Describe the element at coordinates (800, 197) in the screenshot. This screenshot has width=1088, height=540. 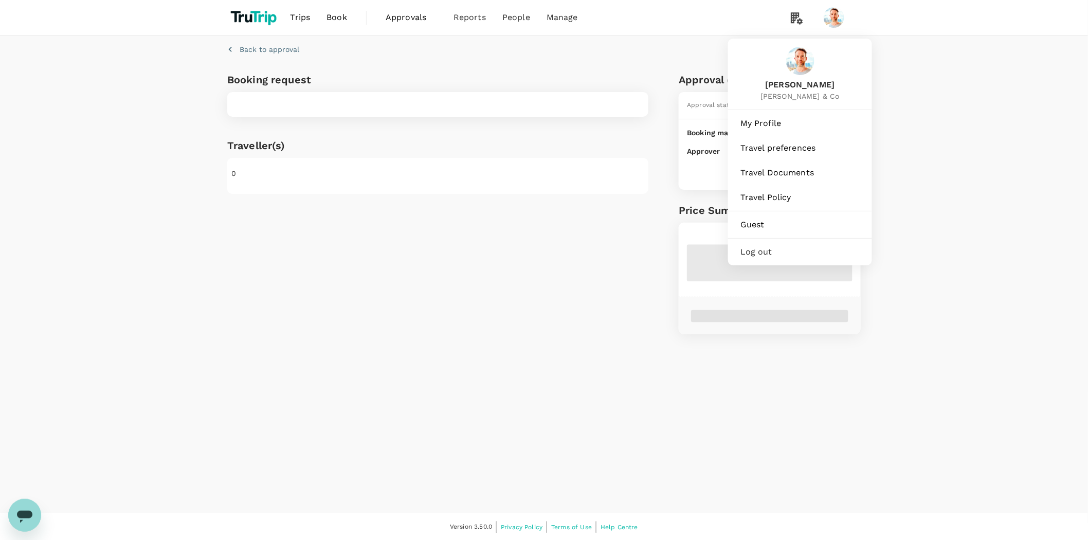
I see `span: Travel Policy` at that location.